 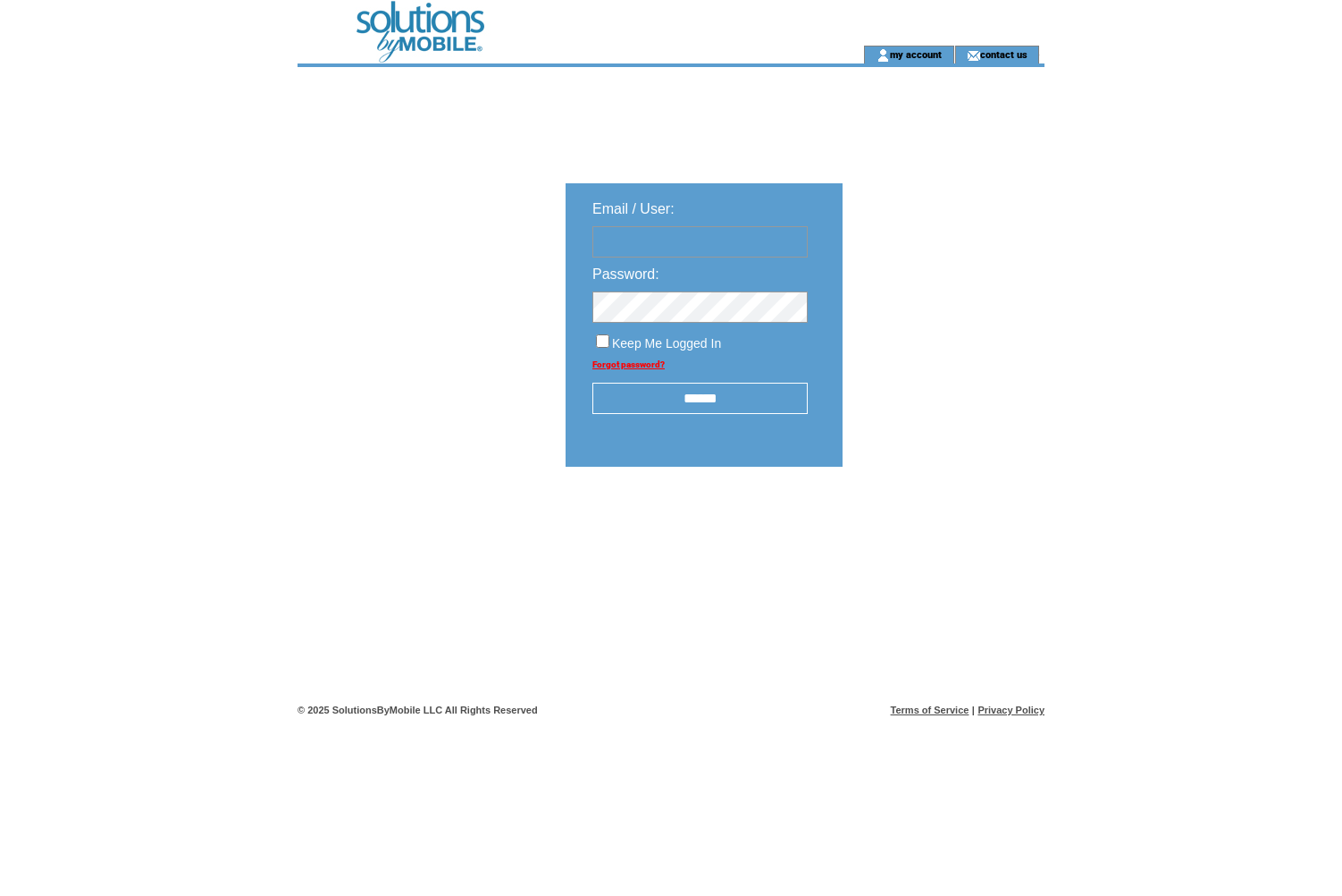 I want to click on span: Password:, so click(x=626, y=274).